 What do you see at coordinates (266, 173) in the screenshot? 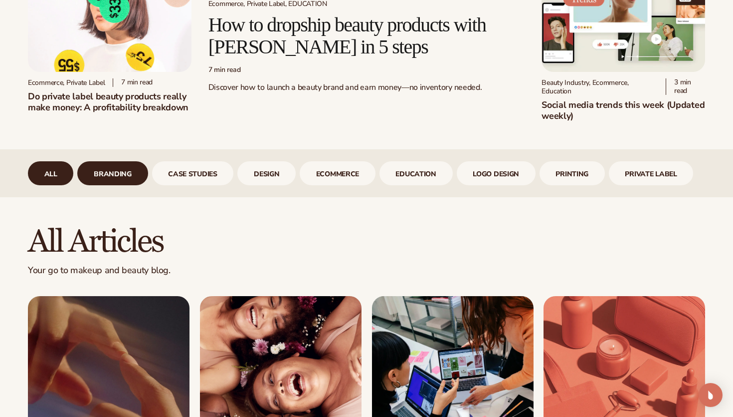
I see `a: design` at bounding box center [266, 173].